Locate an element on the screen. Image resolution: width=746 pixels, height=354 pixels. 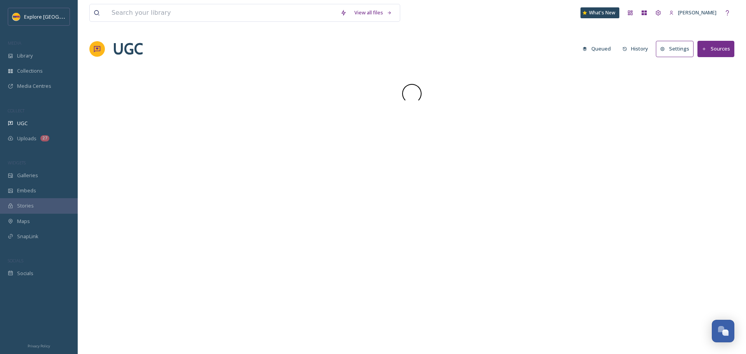
span: Media Centres is located at coordinates (34, 86).